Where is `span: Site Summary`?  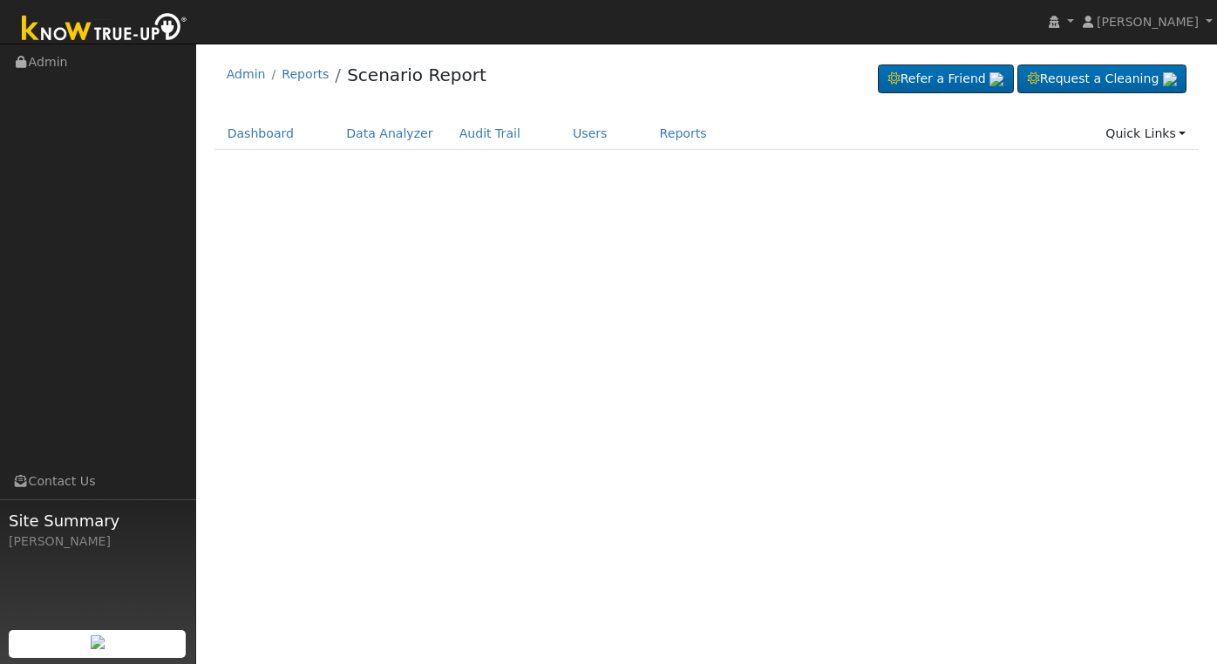
span: Site Summary is located at coordinates (98, 521).